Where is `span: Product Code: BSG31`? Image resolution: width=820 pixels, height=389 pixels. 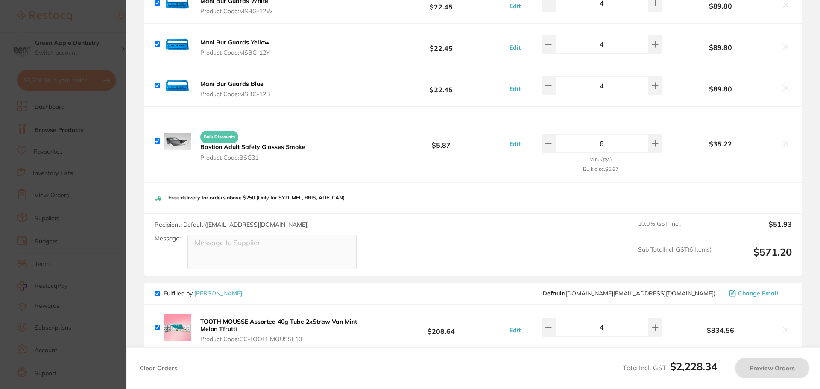 span: Product Code: BSG31 is located at coordinates (253, 158).